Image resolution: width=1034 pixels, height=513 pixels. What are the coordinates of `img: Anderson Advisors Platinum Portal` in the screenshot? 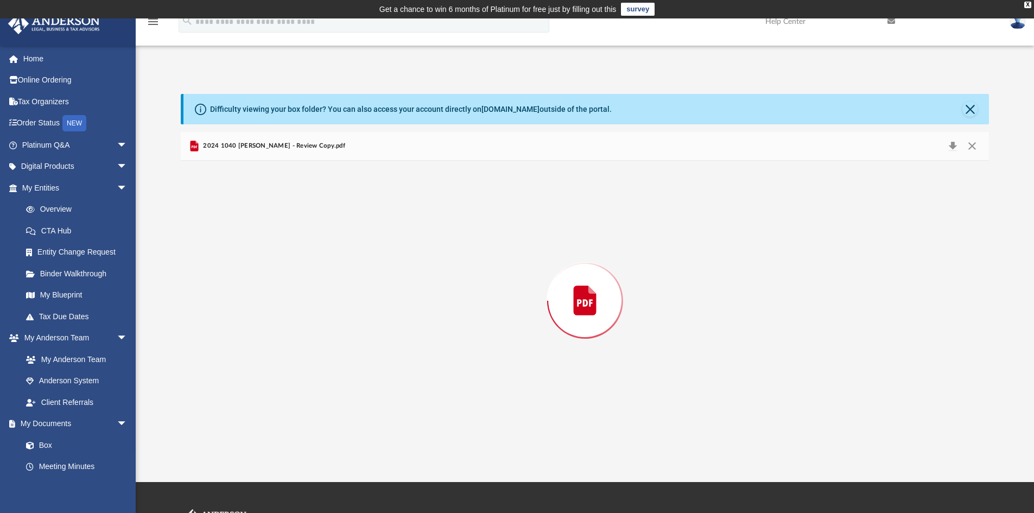 It's located at (54, 23).